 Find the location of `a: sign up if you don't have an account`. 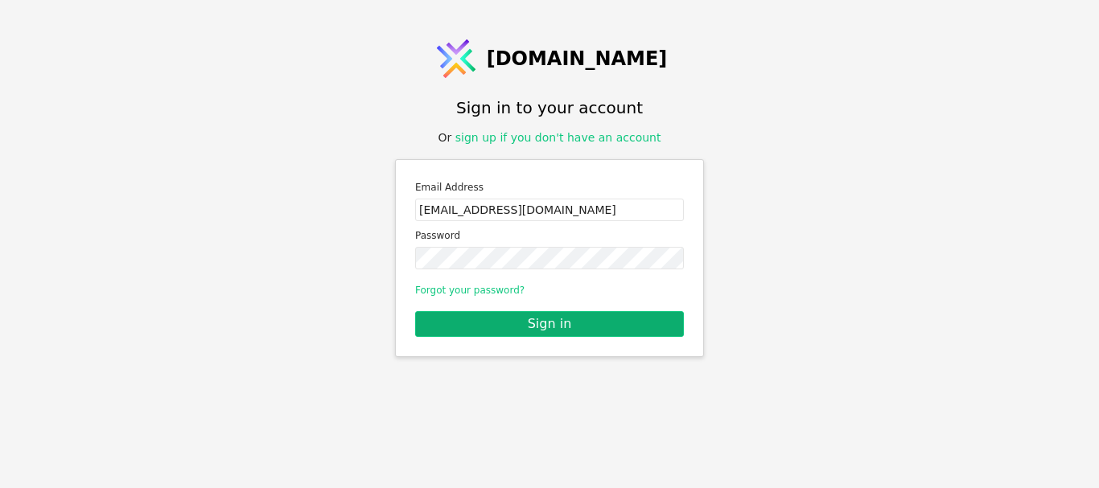

a: sign up if you don't have an account is located at coordinates (558, 138).